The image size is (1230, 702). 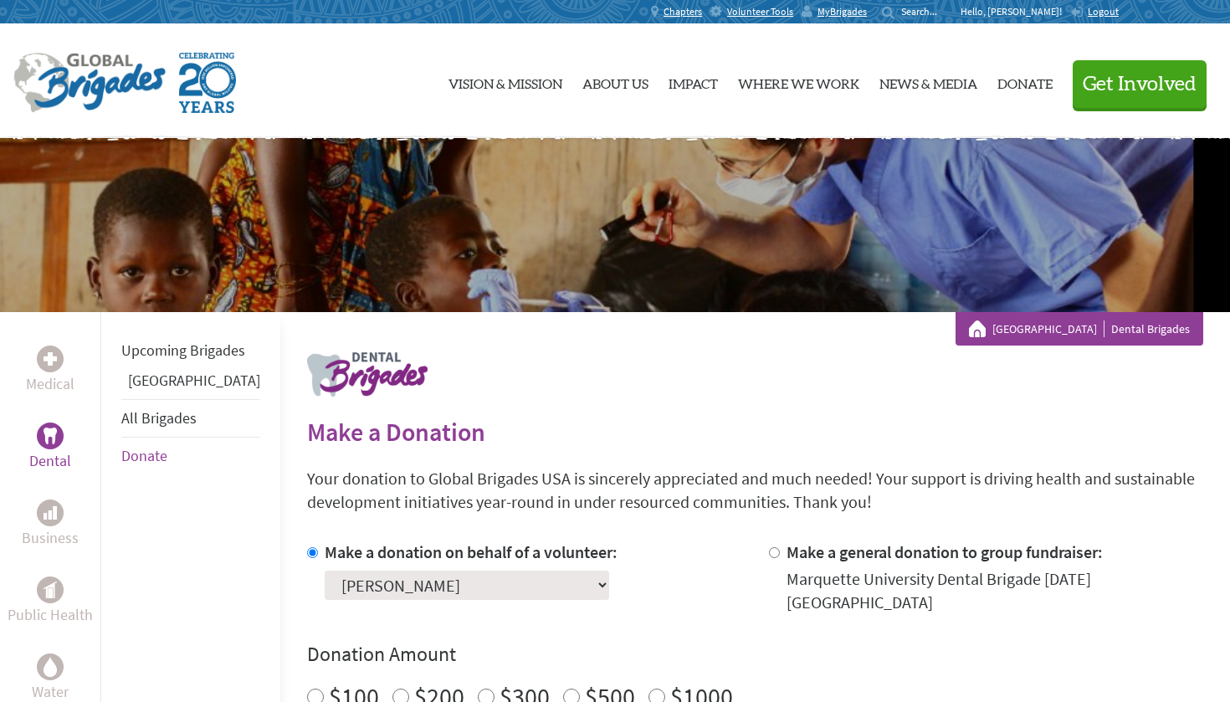 What do you see at coordinates (208, 83) in the screenshot?
I see `img: Global Brigades Celebrating 20 Years` at bounding box center [208, 83].